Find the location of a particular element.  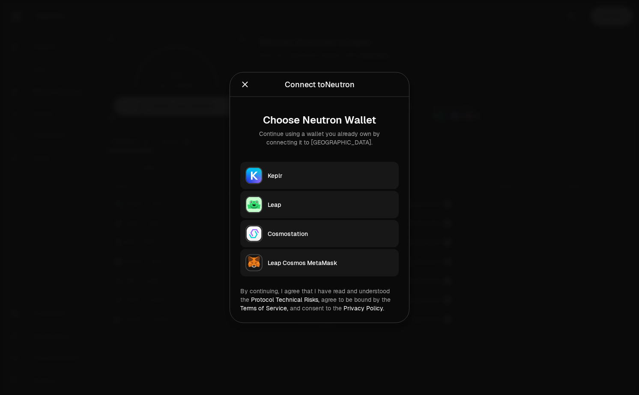

a: Protocol Technical Risks, is located at coordinates (285, 300).